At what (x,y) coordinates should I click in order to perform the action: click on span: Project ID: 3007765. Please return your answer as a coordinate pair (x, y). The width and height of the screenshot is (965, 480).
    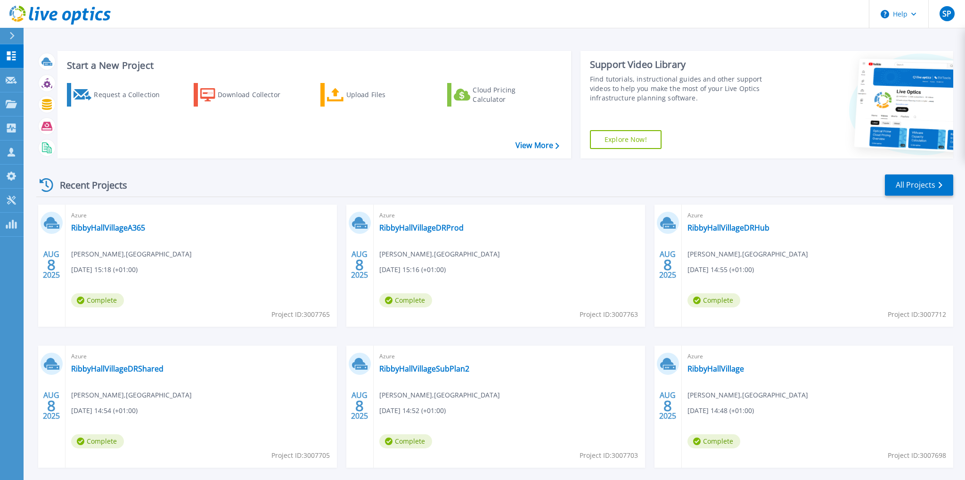
    Looking at the image, I should click on (301, 314).